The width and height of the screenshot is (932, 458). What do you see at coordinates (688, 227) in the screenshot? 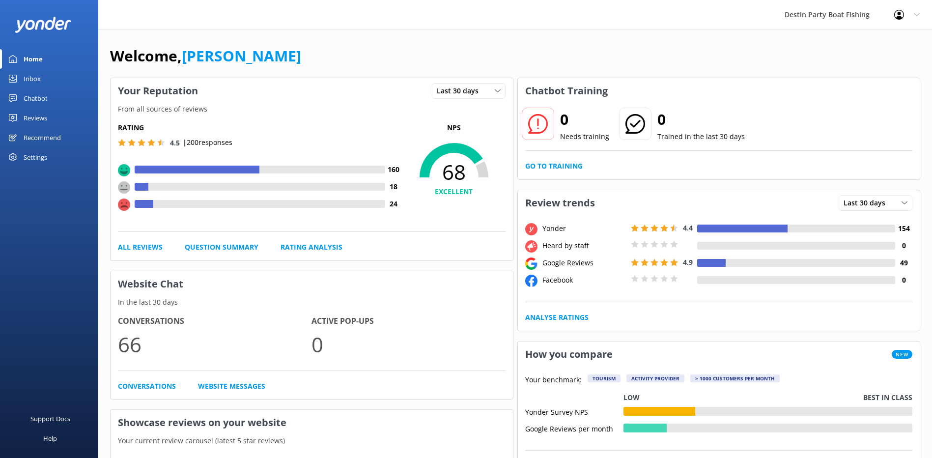
I see `span: 4.4` at bounding box center [688, 227].